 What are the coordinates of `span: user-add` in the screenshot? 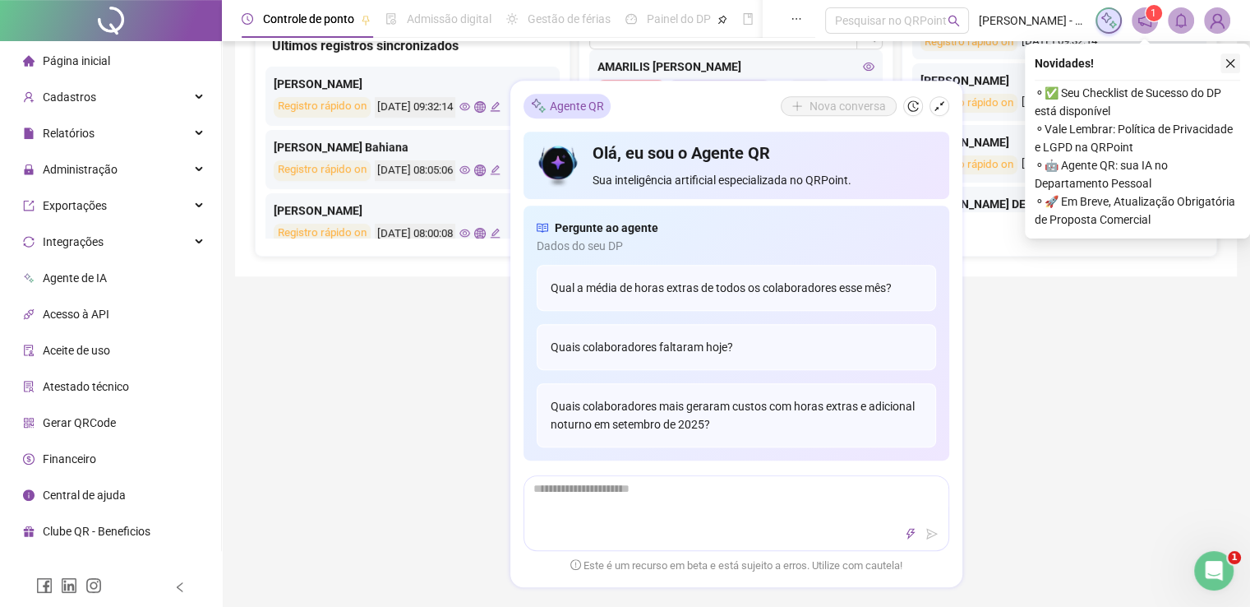 It's located at (29, 97).